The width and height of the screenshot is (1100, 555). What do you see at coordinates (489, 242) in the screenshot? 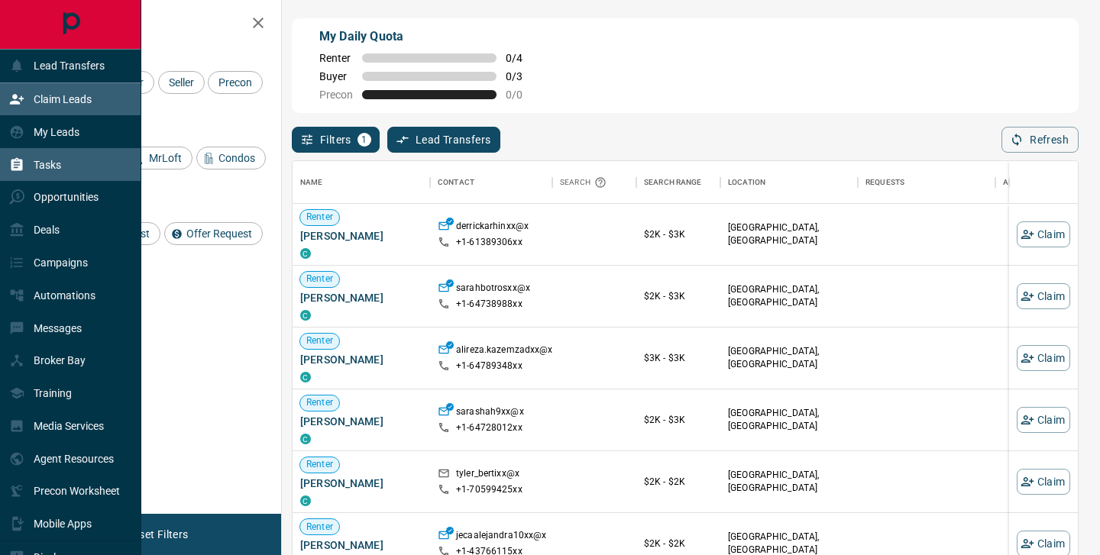
I see `p: +1- 61389306xx` at bounding box center [489, 242].